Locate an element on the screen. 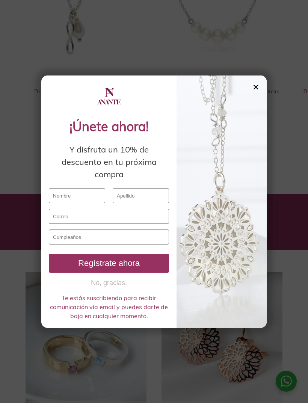 The height and width of the screenshot is (403, 308). input: Correo is located at coordinates (109, 216).